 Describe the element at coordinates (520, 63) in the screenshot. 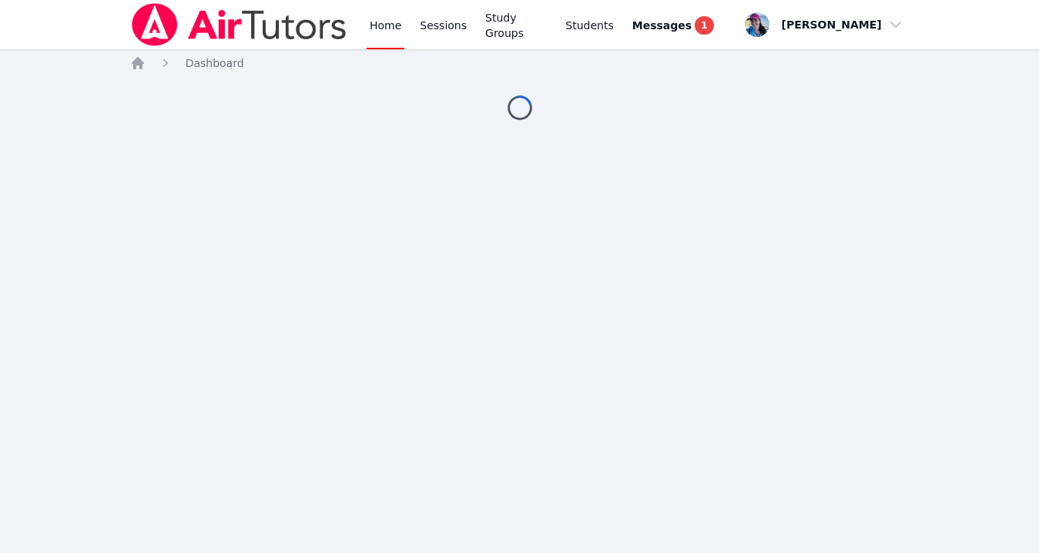

I see `nav: Breadcrumb` at that location.